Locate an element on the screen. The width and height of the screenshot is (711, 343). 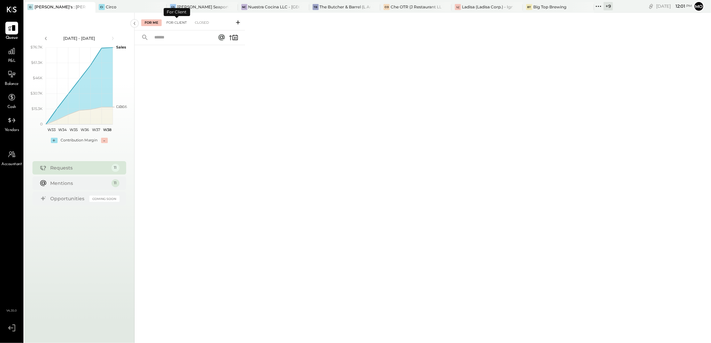
text: $46K is located at coordinates (37, 78).